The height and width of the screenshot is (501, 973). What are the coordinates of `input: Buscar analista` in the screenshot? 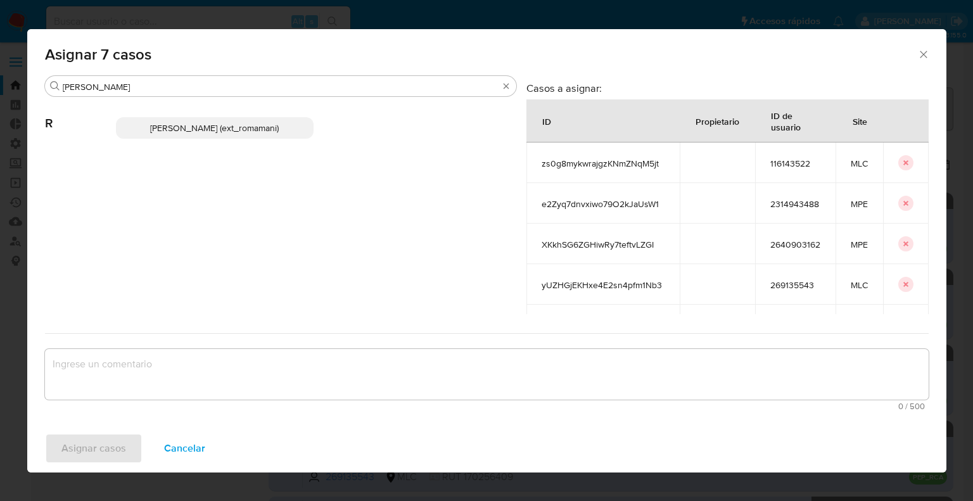 It's located at (281, 87).